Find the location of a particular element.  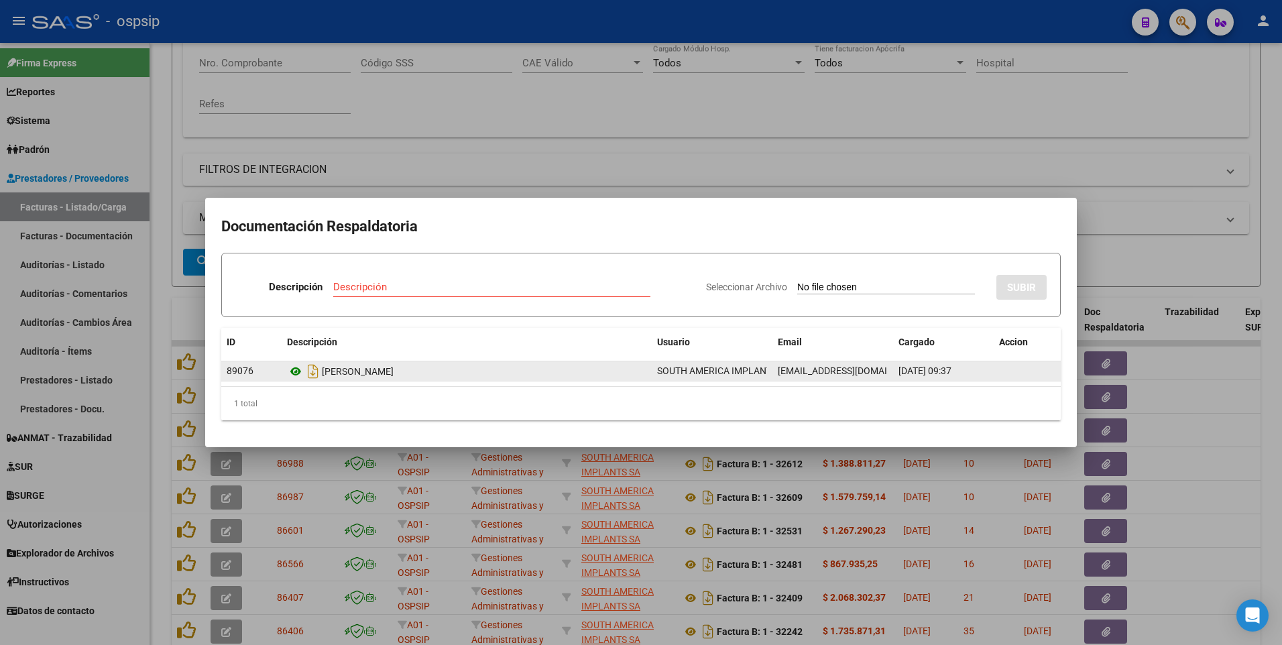

span: Descripción is located at coordinates (312, 342).